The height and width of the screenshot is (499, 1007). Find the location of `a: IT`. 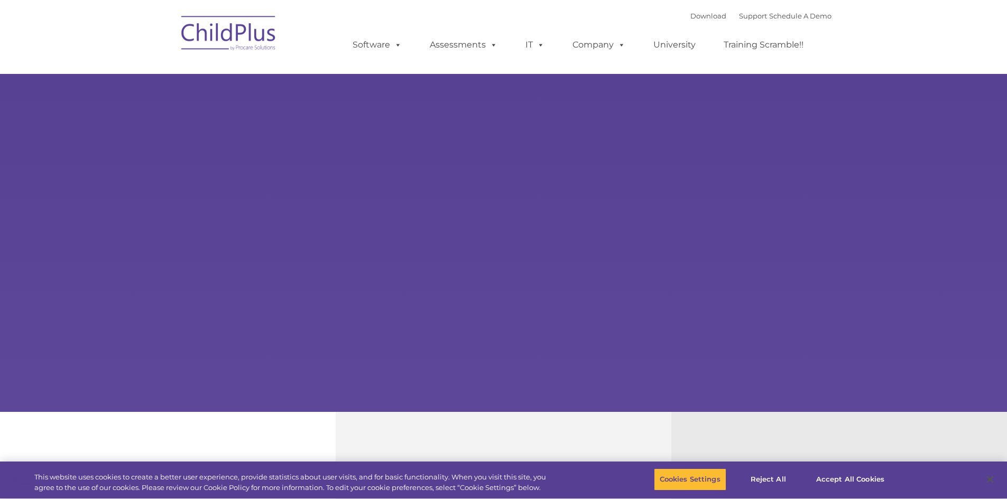

a: IT is located at coordinates (535, 45).